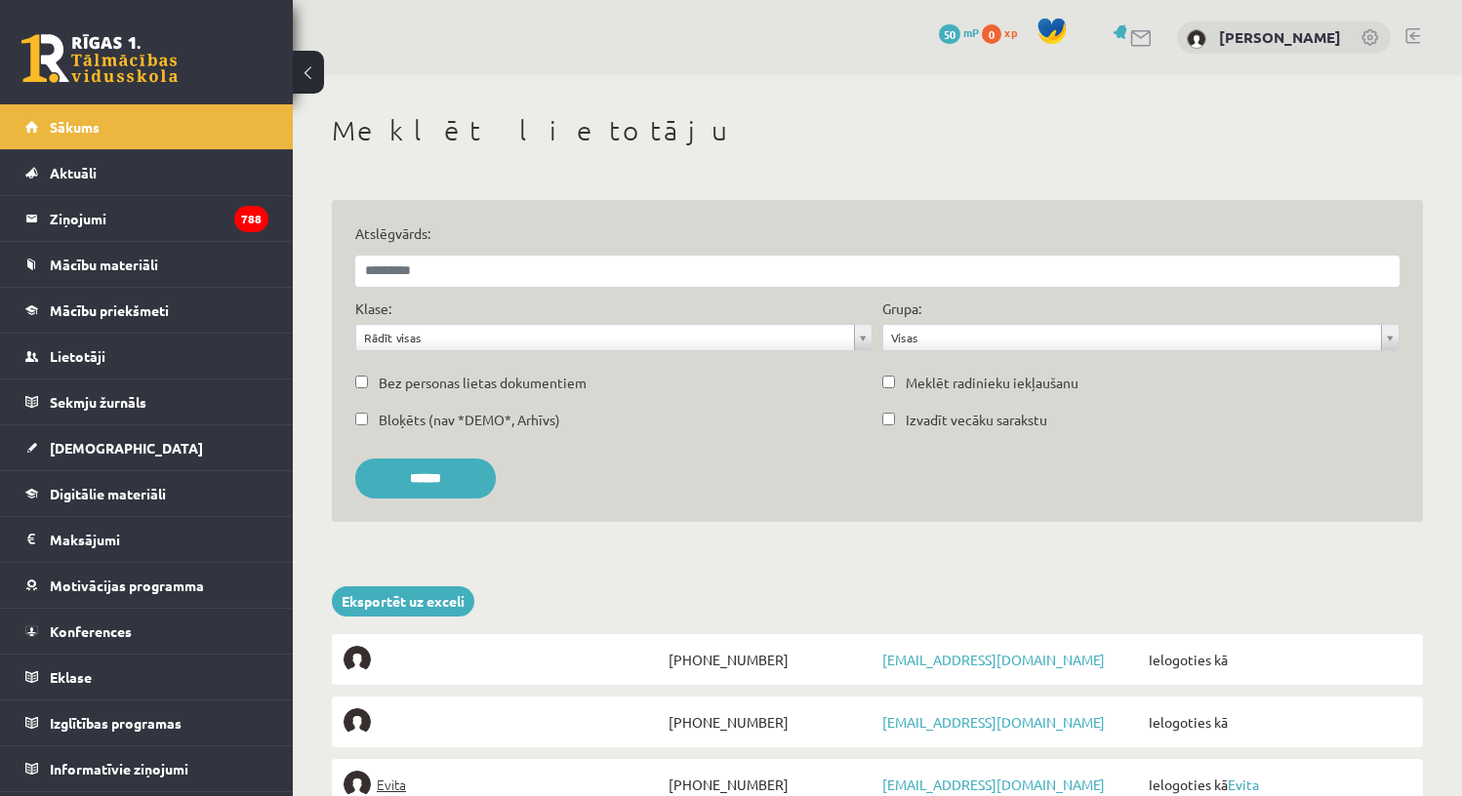 The width and height of the screenshot is (1462, 796). Describe the element at coordinates (403, 601) in the screenshot. I see `a: Eksportēt uz exceli` at that location.